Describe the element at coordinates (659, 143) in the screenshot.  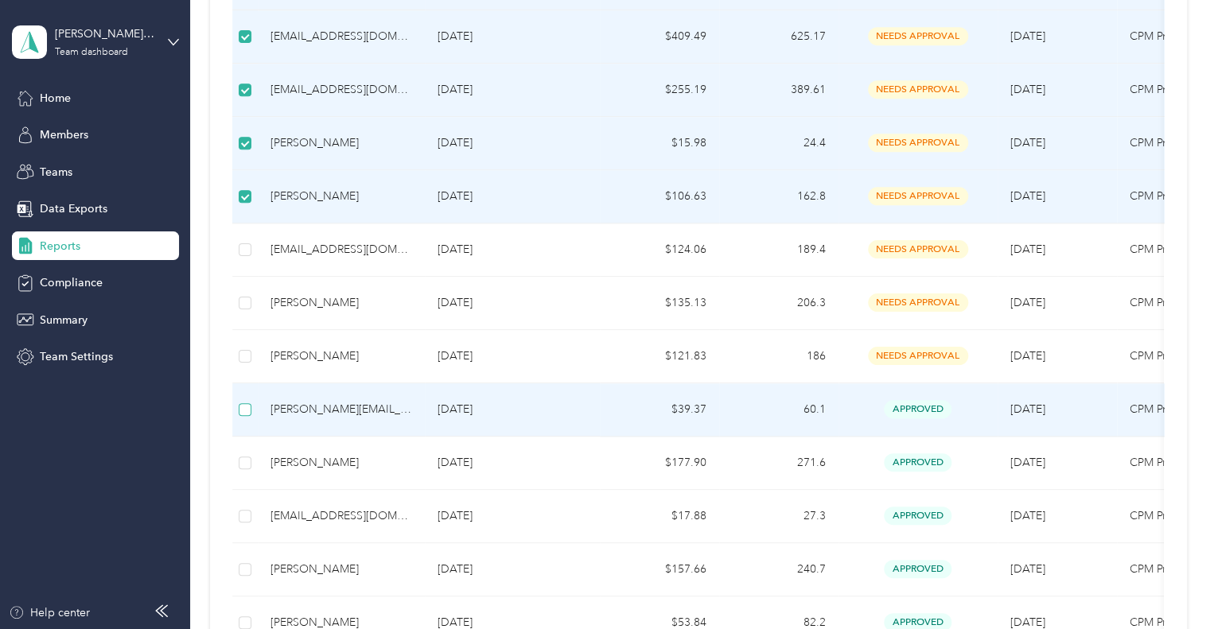
I see `td: $15.98` at that location.